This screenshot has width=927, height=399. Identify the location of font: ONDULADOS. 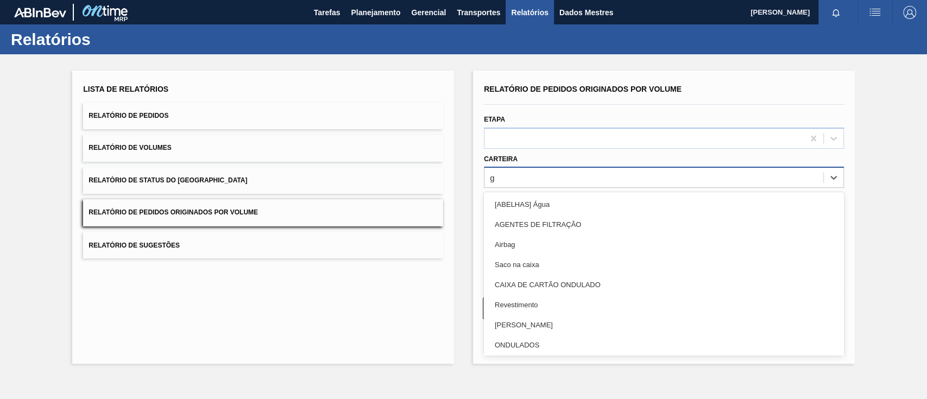
(517, 345).